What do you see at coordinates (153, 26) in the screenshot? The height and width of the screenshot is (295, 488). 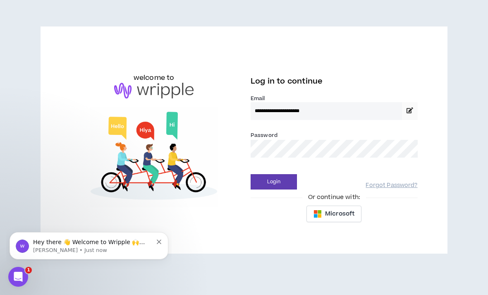 I see `button: Dismiss notification` at bounding box center [153, 26].